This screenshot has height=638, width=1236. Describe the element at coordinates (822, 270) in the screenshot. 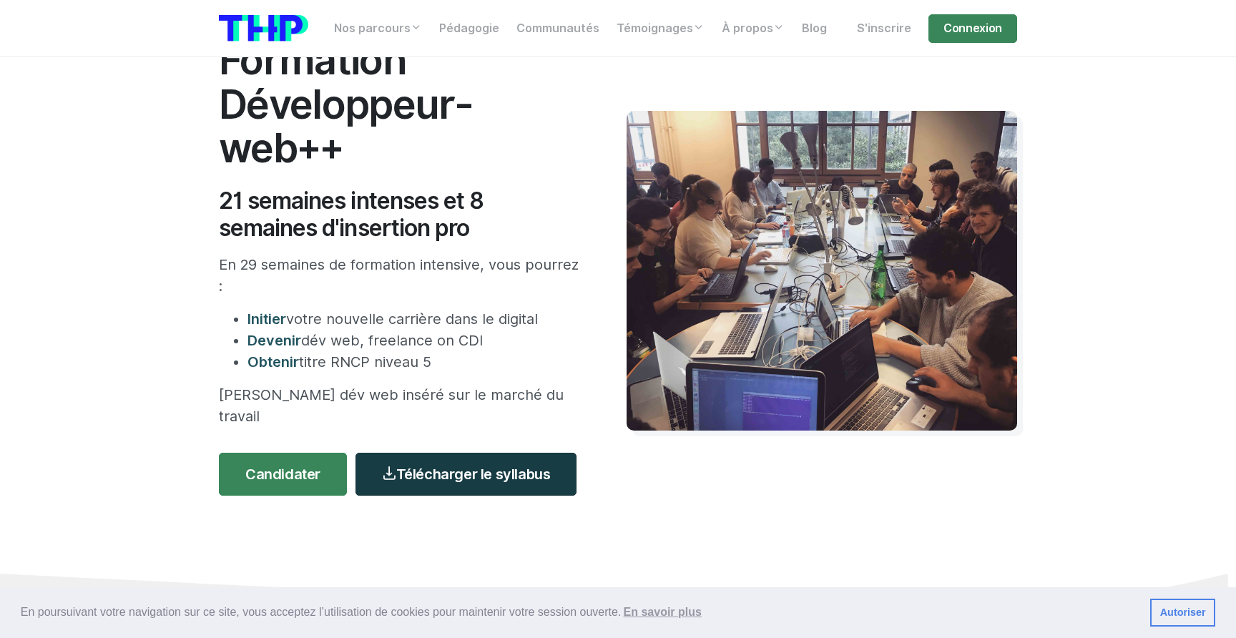

I see `img: Travail` at that location.